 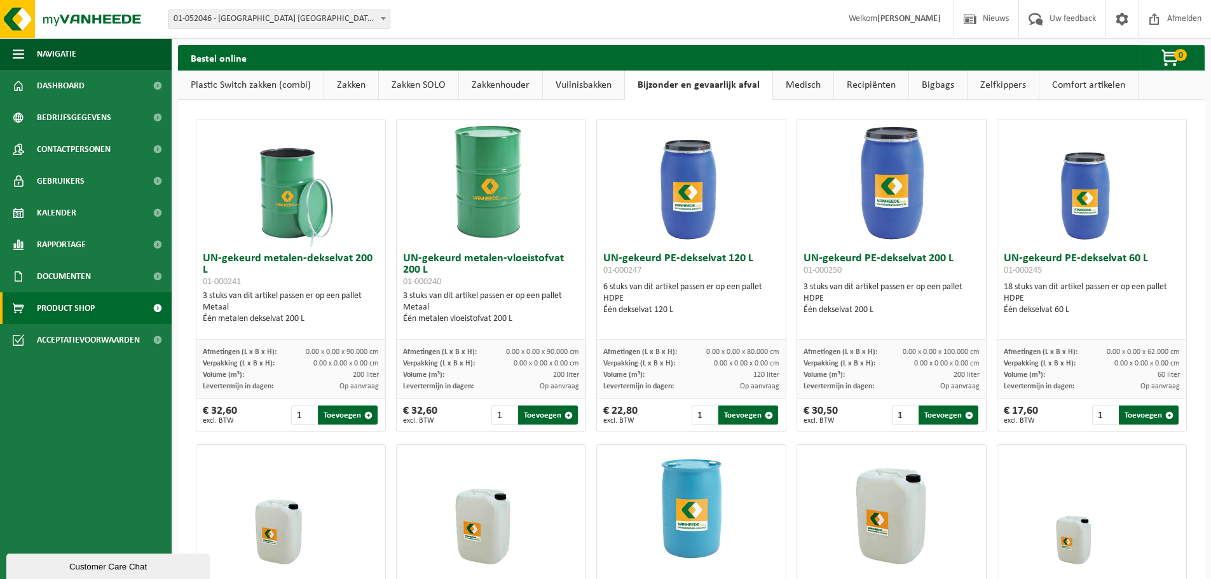 I want to click on img: 01-000241, so click(x=291, y=183).